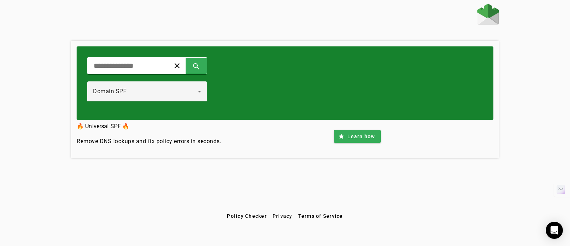 The height and width of the screenshot is (246, 570). What do you see at coordinates (488, 14) in the screenshot?
I see `img: Fraudmarc Logo` at bounding box center [488, 14].